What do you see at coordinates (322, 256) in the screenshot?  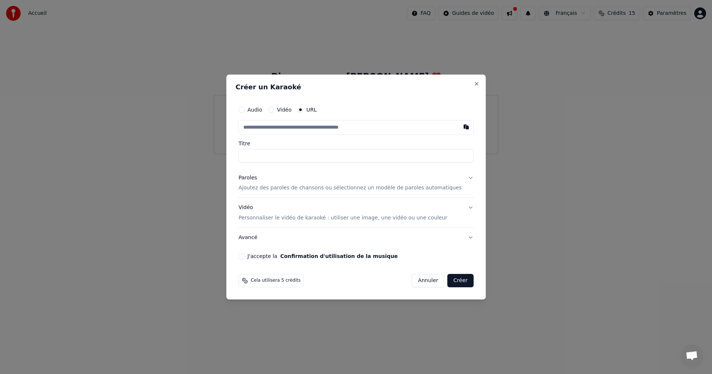 I see `label: J'accepte la` at bounding box center [322, 256].